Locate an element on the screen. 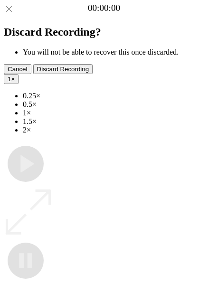 The height and width of the screenshot is (283, 208). li: You will not be able to recover this once discarded. is located at coordinates (113, 52).